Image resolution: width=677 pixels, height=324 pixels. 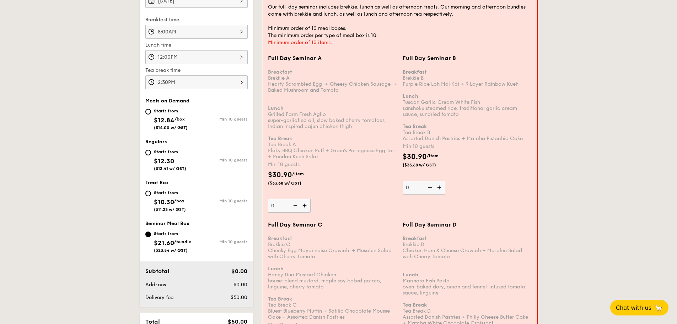 I want to click on span: $12.84, so click(x=164, y=120).